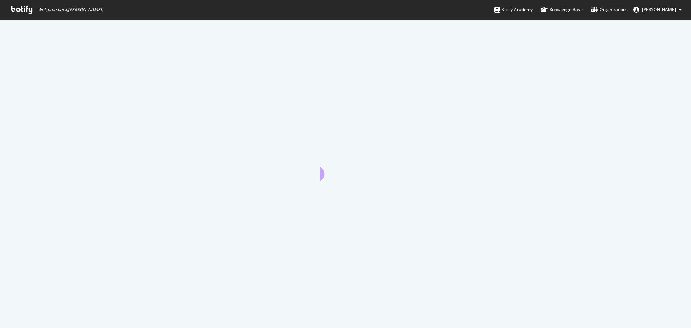  Describe the element at coordinates (659, 9) in the screenshot. I see `span: Matthieu Feru` at that location.